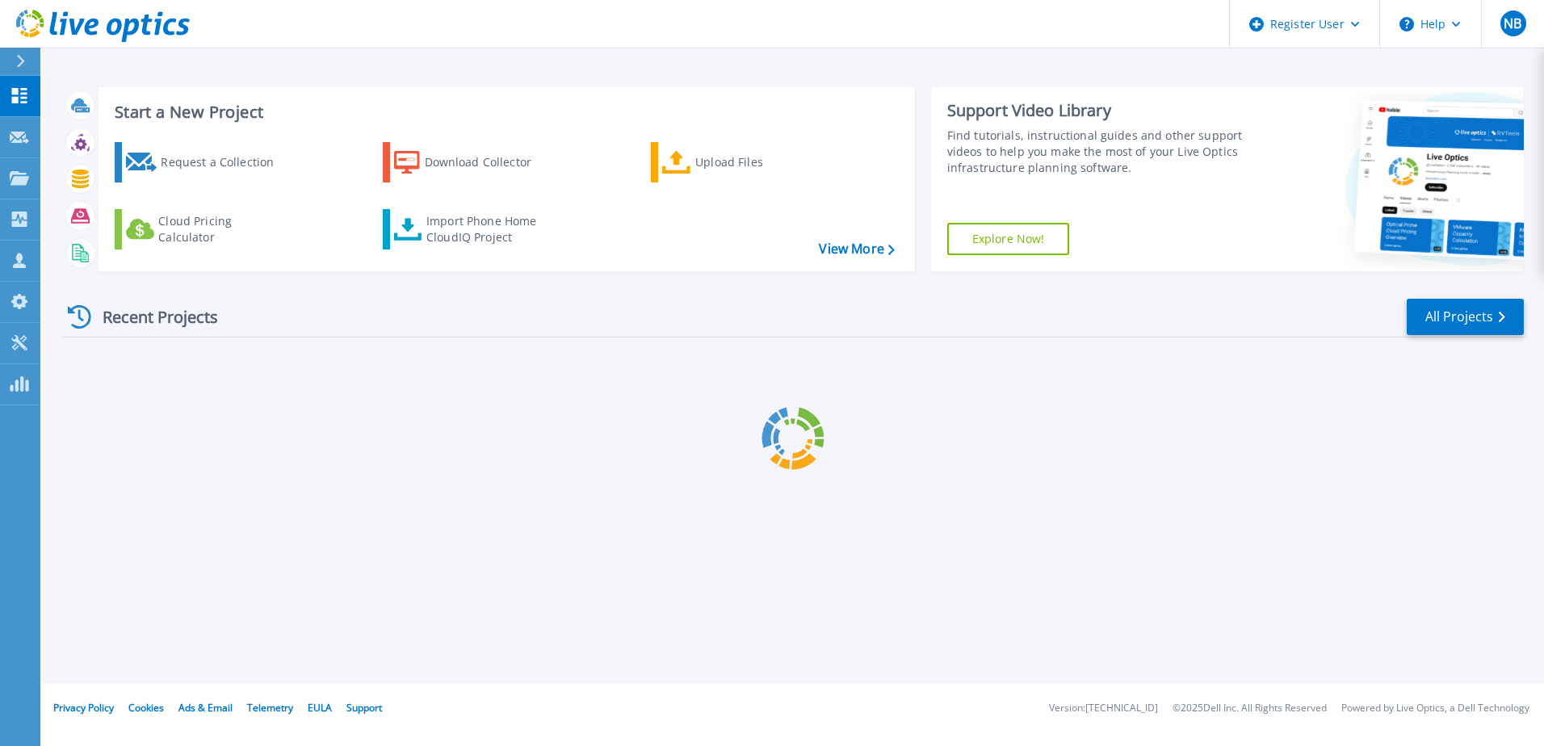  I want to click on li: © 2025 Dell Inc. All Rights Reserved, so click(1249, 708).